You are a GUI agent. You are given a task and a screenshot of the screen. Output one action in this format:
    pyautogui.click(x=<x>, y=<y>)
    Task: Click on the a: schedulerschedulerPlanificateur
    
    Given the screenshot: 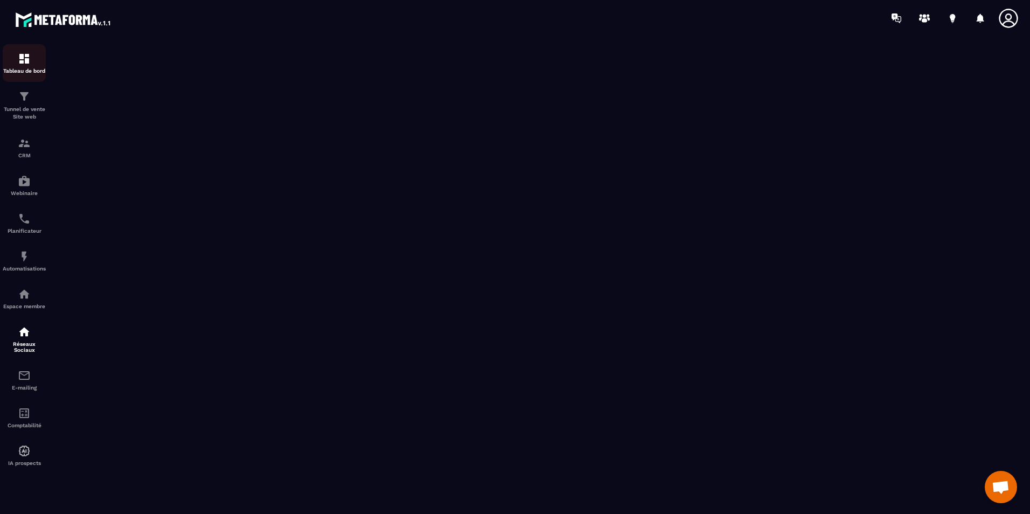 What is the action you would take?
    pyautogui.click(x=24, y=223)
    